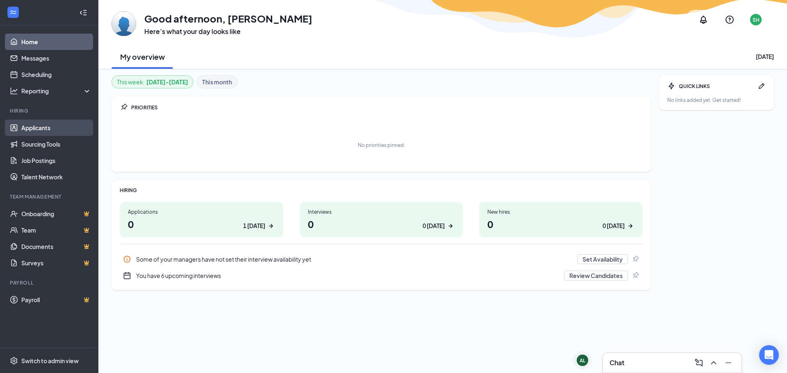  Describe the element at coordinates (13, 12) in the screenshot. I see `svg: WorkstreamLogo` at that location.